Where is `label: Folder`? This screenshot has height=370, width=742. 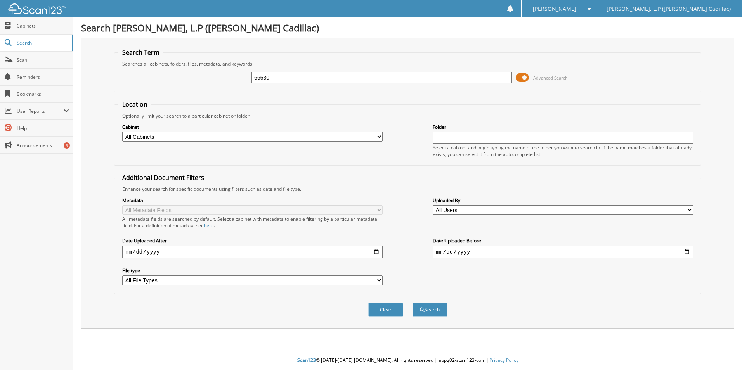
label: Folder is located at coordinates (563, 127).